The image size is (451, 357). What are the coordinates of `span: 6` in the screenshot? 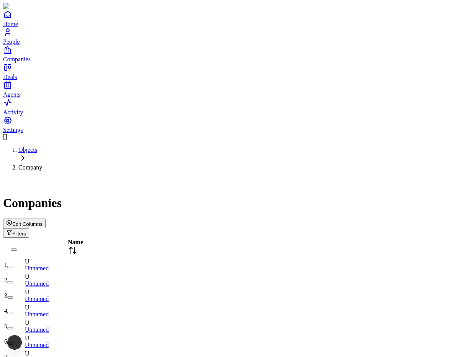 It's located at (6, 341).